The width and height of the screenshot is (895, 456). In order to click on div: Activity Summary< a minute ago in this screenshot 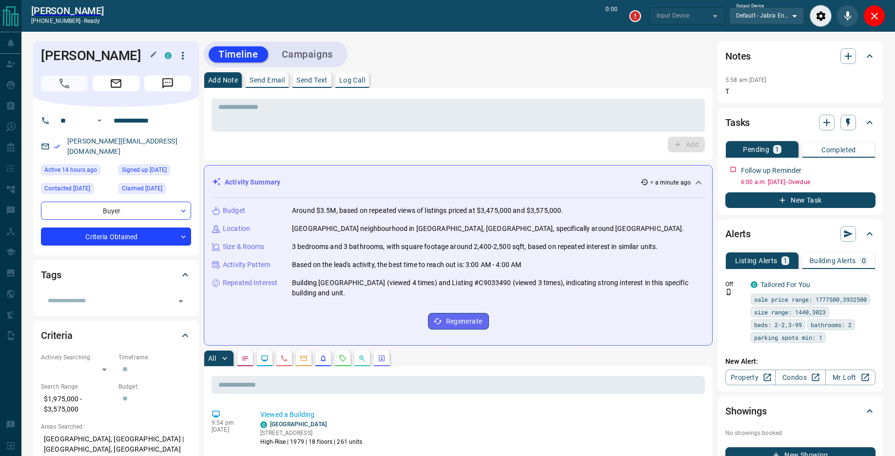, I will do `click(458, 182)`.